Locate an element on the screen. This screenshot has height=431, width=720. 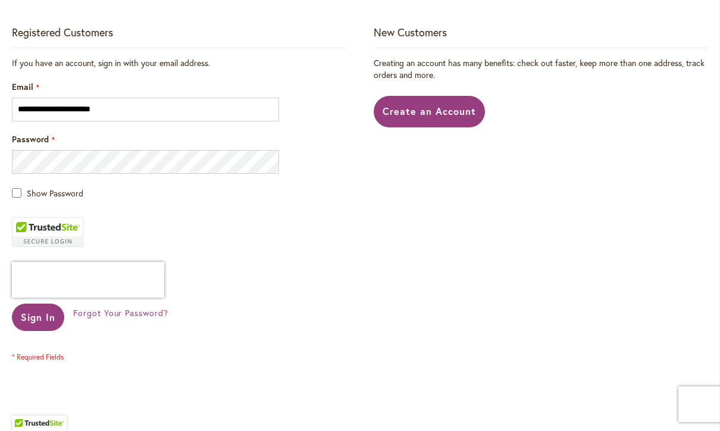
button: Sign In is located at coordinates (38, 318).